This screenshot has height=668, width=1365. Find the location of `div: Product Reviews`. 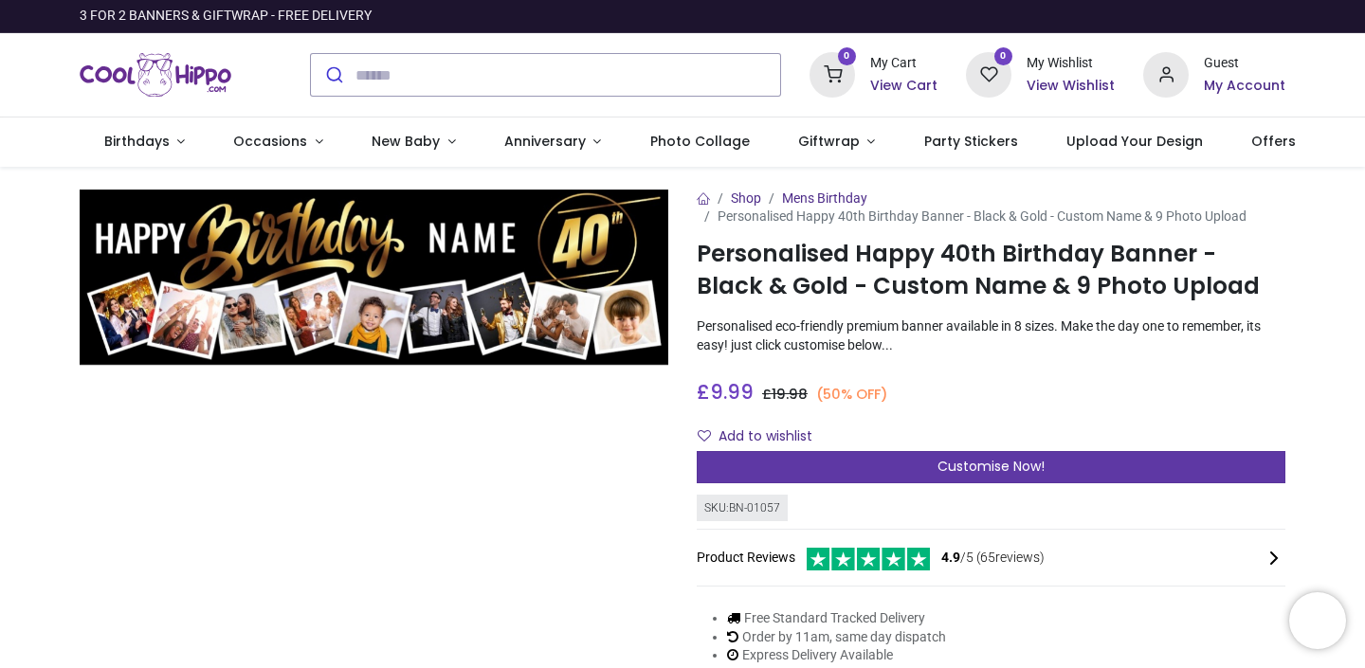

div: Product Reviews is located at coordinates (990, 557).